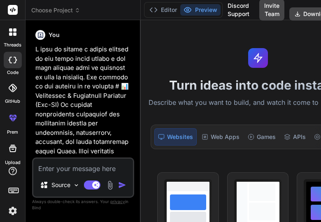  What do you see at coordinates (262, 137) in the screenshot?
I see `div: Games` at bounding box center [262, 137].